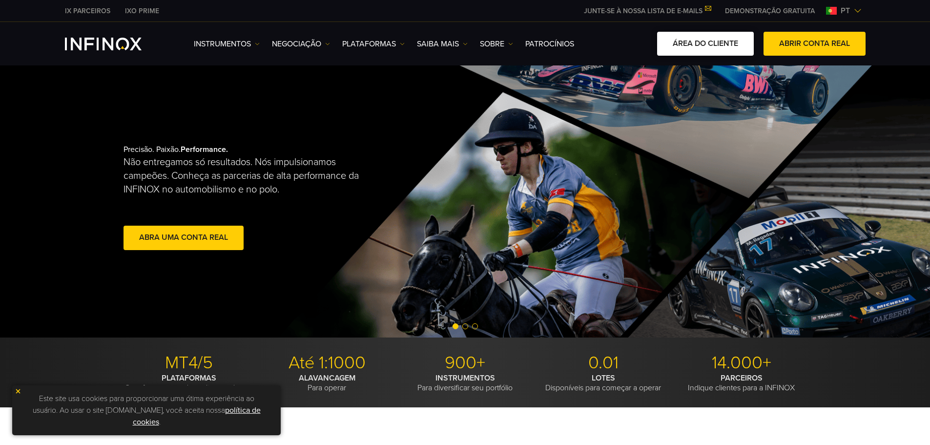  What do you see at coordinates (189, 383) in the screenshot?
I see `p: Com ferramentas de trading modernas` at bounding box center [189, 383].